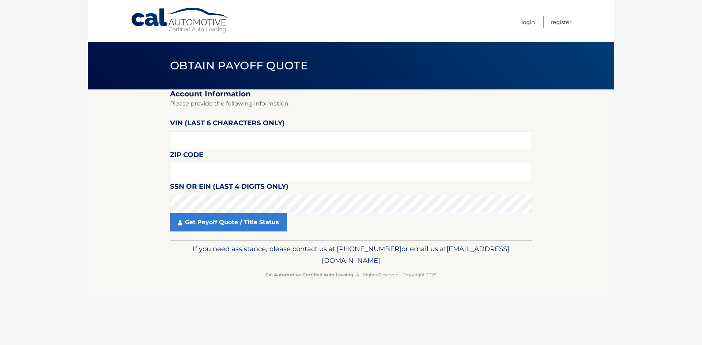 This screenshot has height=345, width=702. Describe the element at coordinates (528, 22) in the screenshot. I see `a: Login` at that location.